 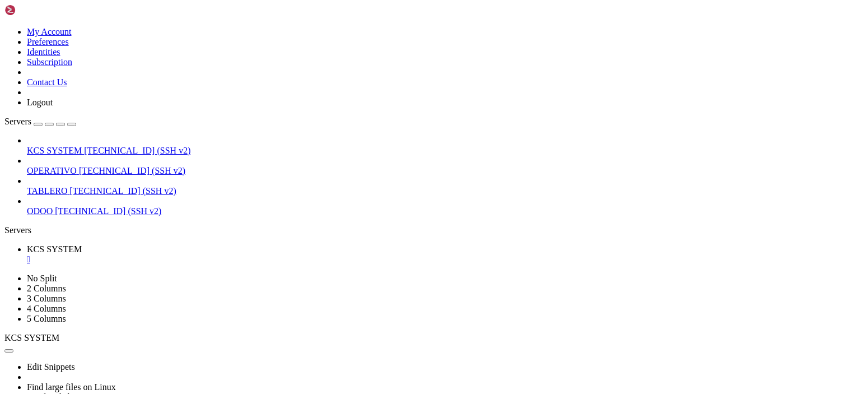 What do you see at coordinates (359, 209) in the screenshot?
I see `x-row: New release '24.04.3 LTS' available.` at bounding box center [359, 209].